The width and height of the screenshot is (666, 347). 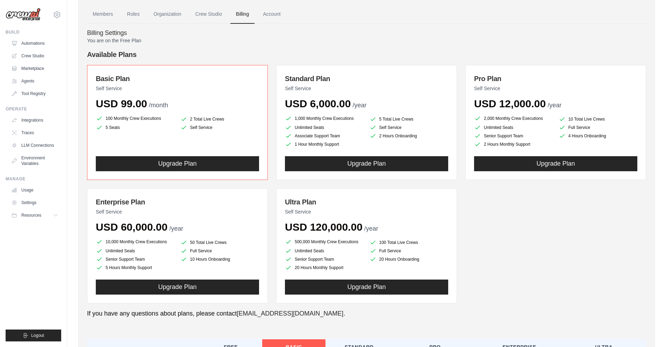 I want to click on li: Associate Support Team, so click(x=325, y=136).